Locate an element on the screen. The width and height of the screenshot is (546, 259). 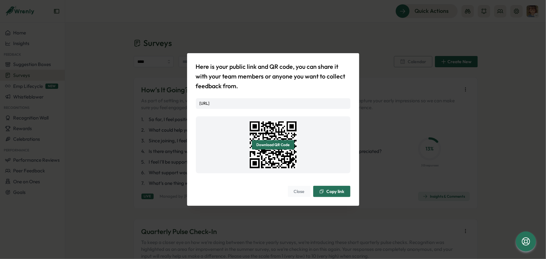
button: Close is located at coordinates (299, 191).